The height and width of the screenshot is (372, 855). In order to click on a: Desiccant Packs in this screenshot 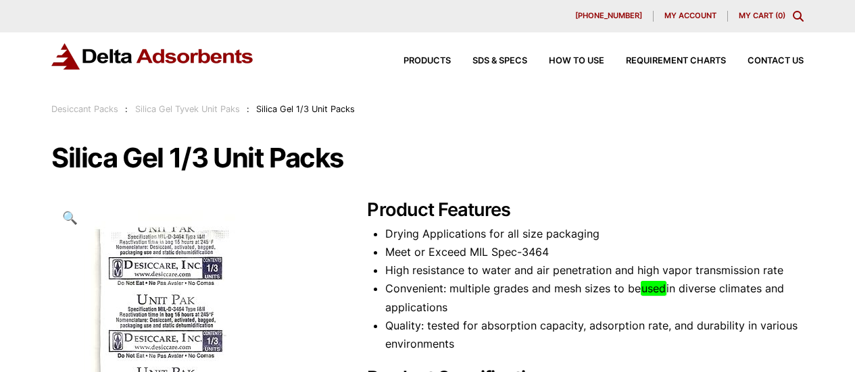, I will do `click(84, 109)`.